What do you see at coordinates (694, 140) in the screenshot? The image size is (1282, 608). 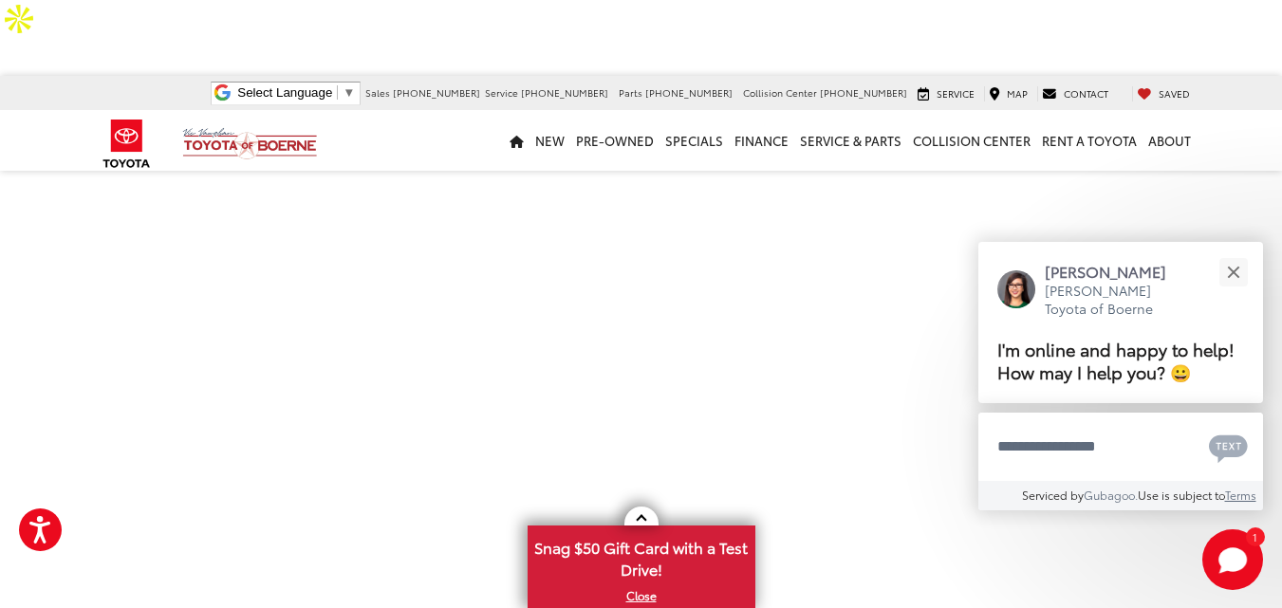 I see `a: Specials` at bounding box center [694, 140].